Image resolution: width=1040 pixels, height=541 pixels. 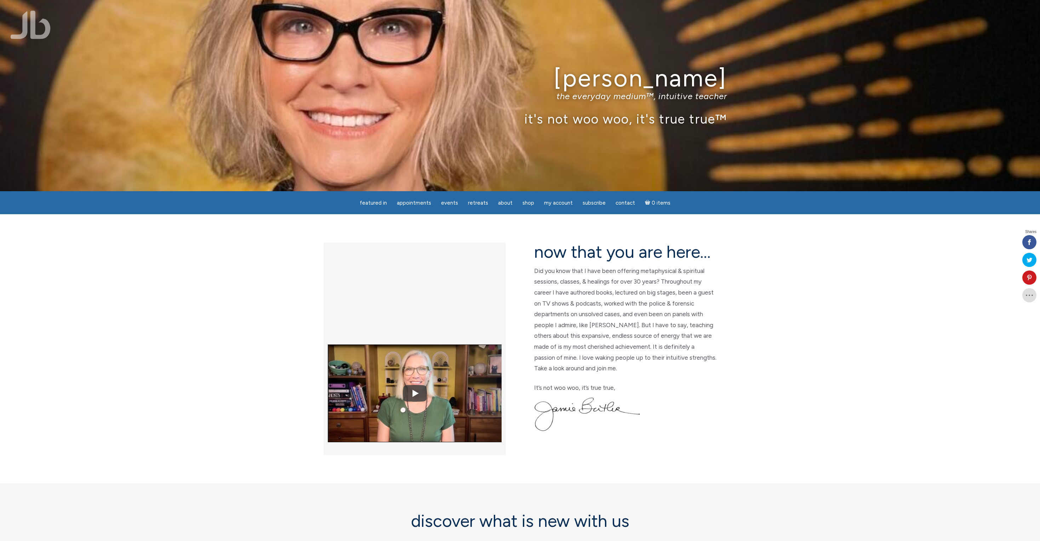 I want to click on a: Retreats, so click(x=478, y=203).